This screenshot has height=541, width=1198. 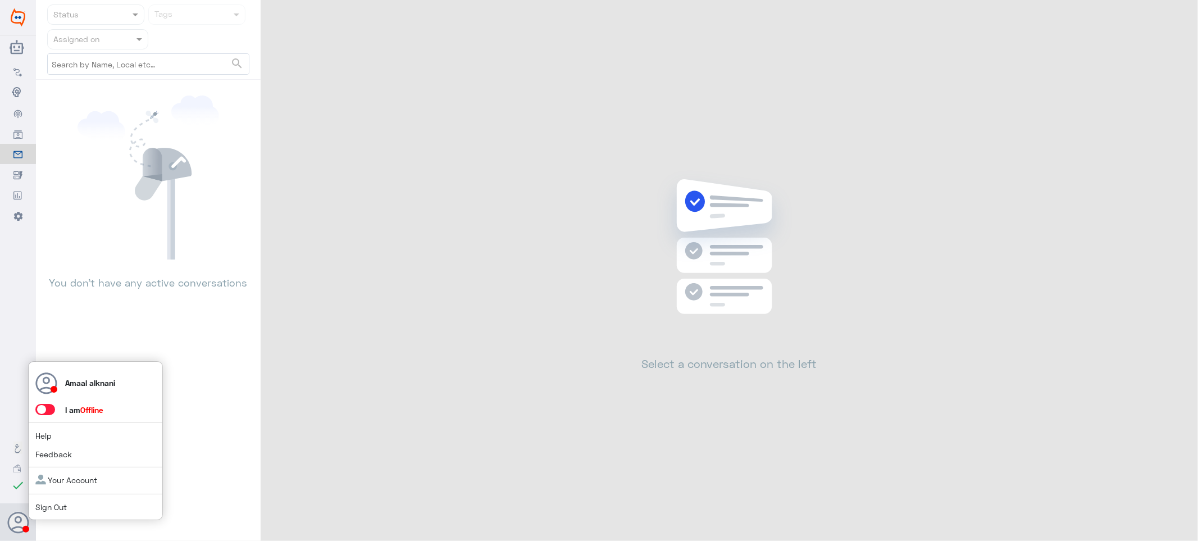 What do you see at coordinates (237, 63) in the screenshot?
I see `button: search` at bounding box center [237, 63].